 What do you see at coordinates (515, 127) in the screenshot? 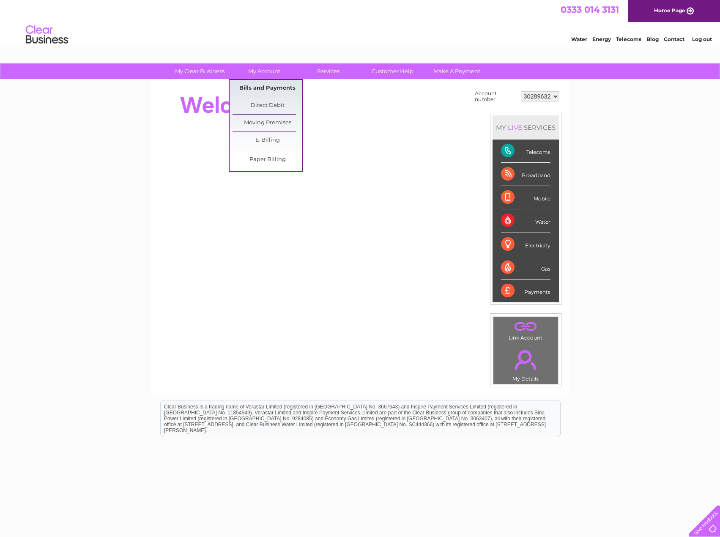
I see `div: LIVE` at bounding box center [515, 127].